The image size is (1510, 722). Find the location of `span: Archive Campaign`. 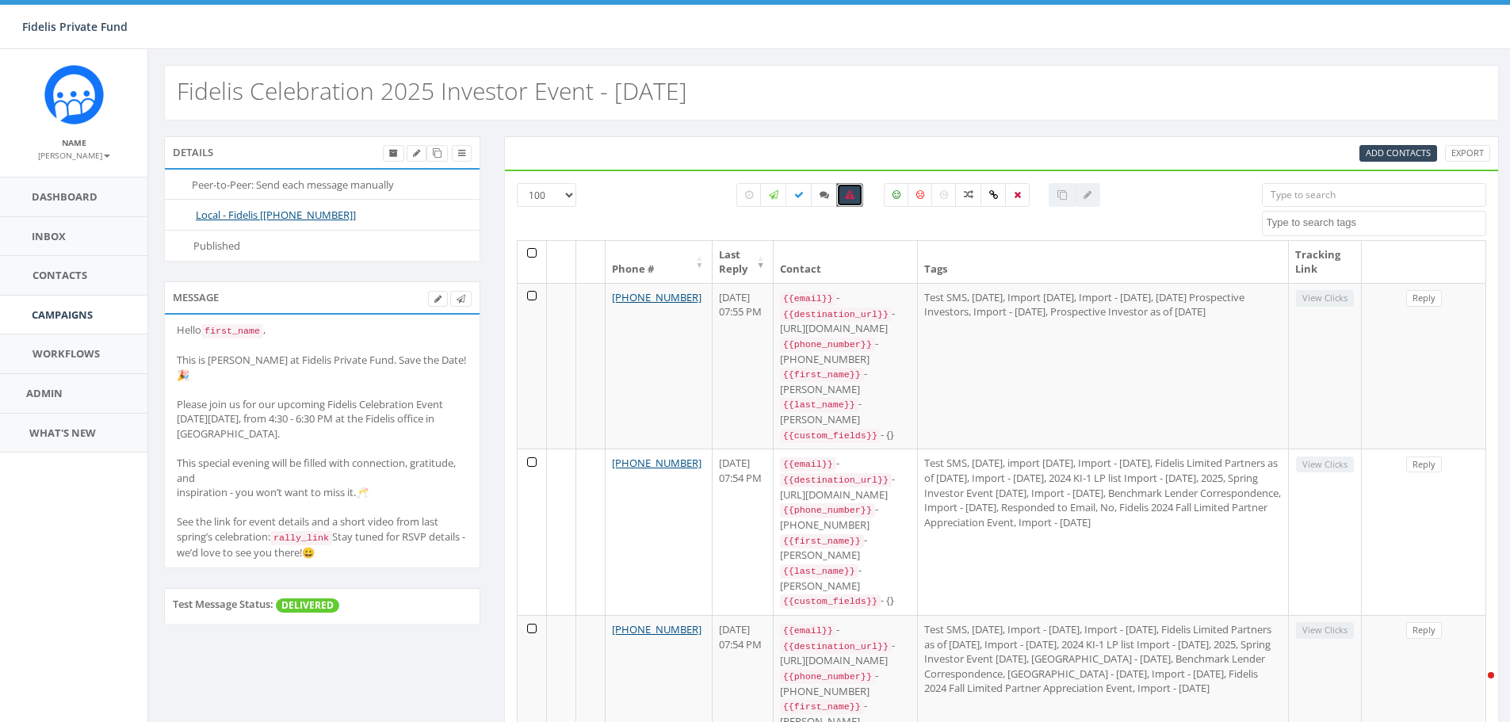

span: Archive Campaign is located at coordinates (393, 152).